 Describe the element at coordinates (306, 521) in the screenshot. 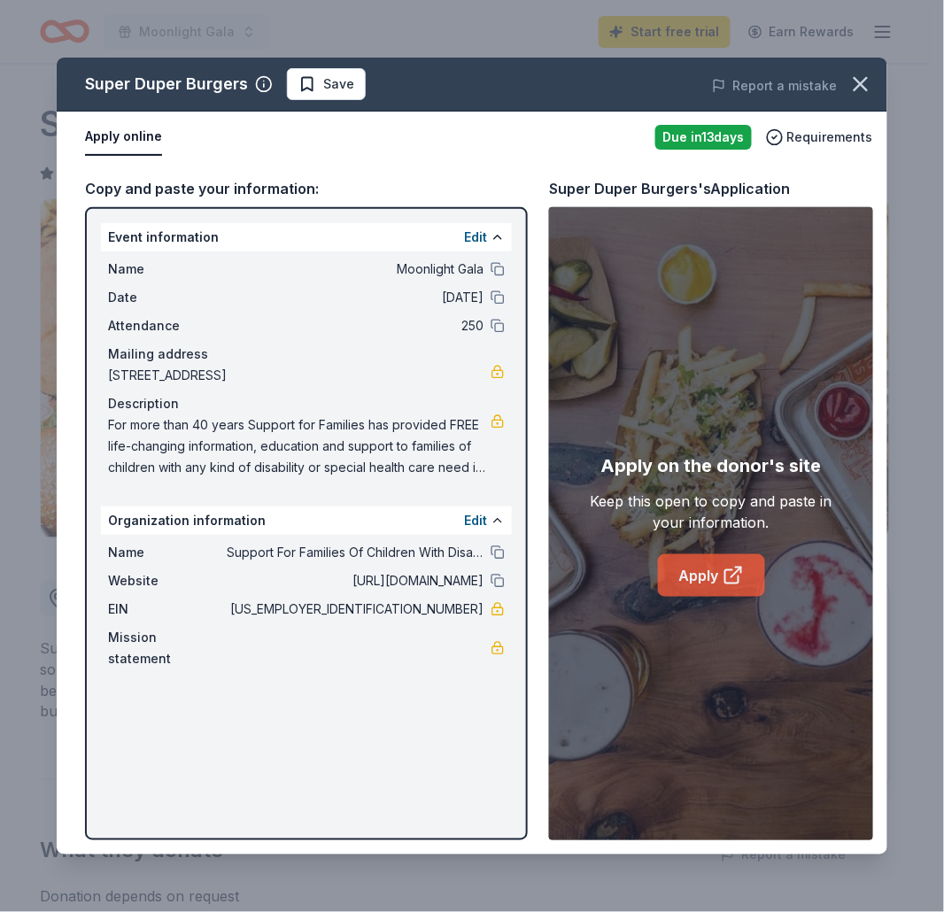

I see `div: Organization information` at that location.